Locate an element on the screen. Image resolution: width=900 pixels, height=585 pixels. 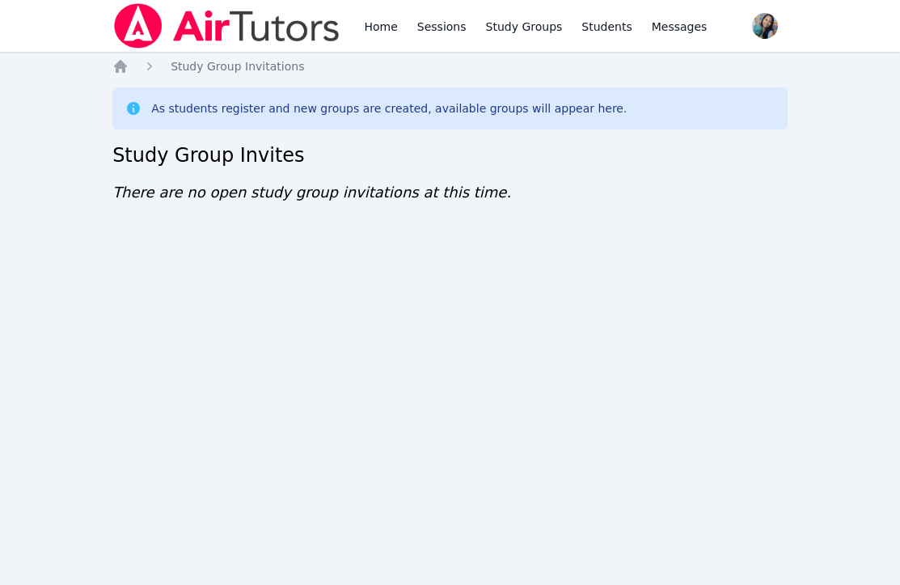
span: Messages is located at coordinates (680, 27).